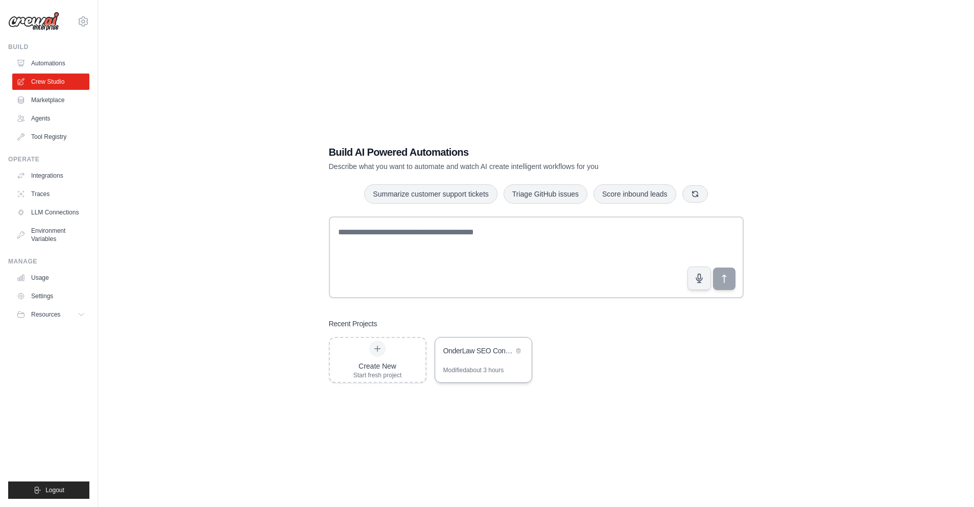 The height and width of the screenshot is (507, 974). What do you see at coordinates (51, 296) in the screenshot?
I see `a: Settings` at bounding box center [51, 296].